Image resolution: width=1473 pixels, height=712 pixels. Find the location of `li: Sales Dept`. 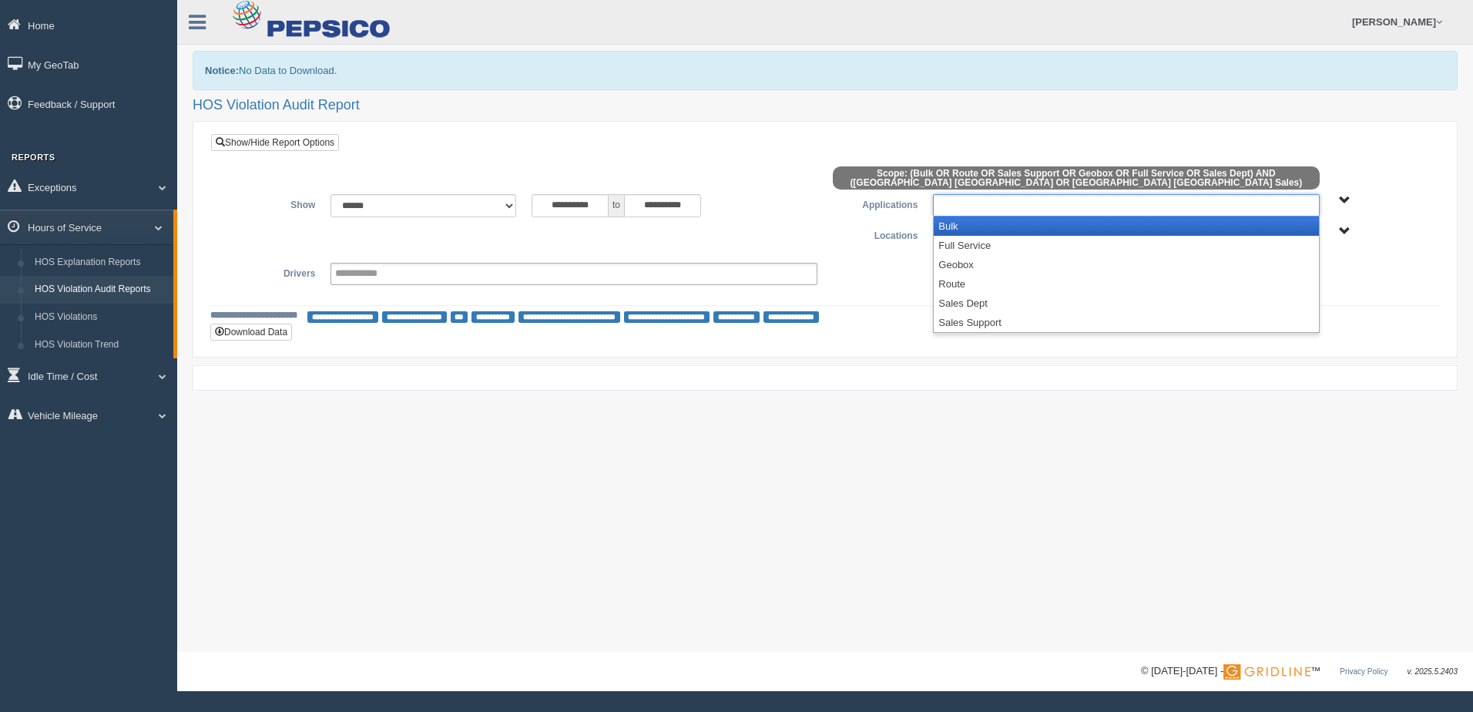

li: Sales Dept is located at coordinates (1126, 303).